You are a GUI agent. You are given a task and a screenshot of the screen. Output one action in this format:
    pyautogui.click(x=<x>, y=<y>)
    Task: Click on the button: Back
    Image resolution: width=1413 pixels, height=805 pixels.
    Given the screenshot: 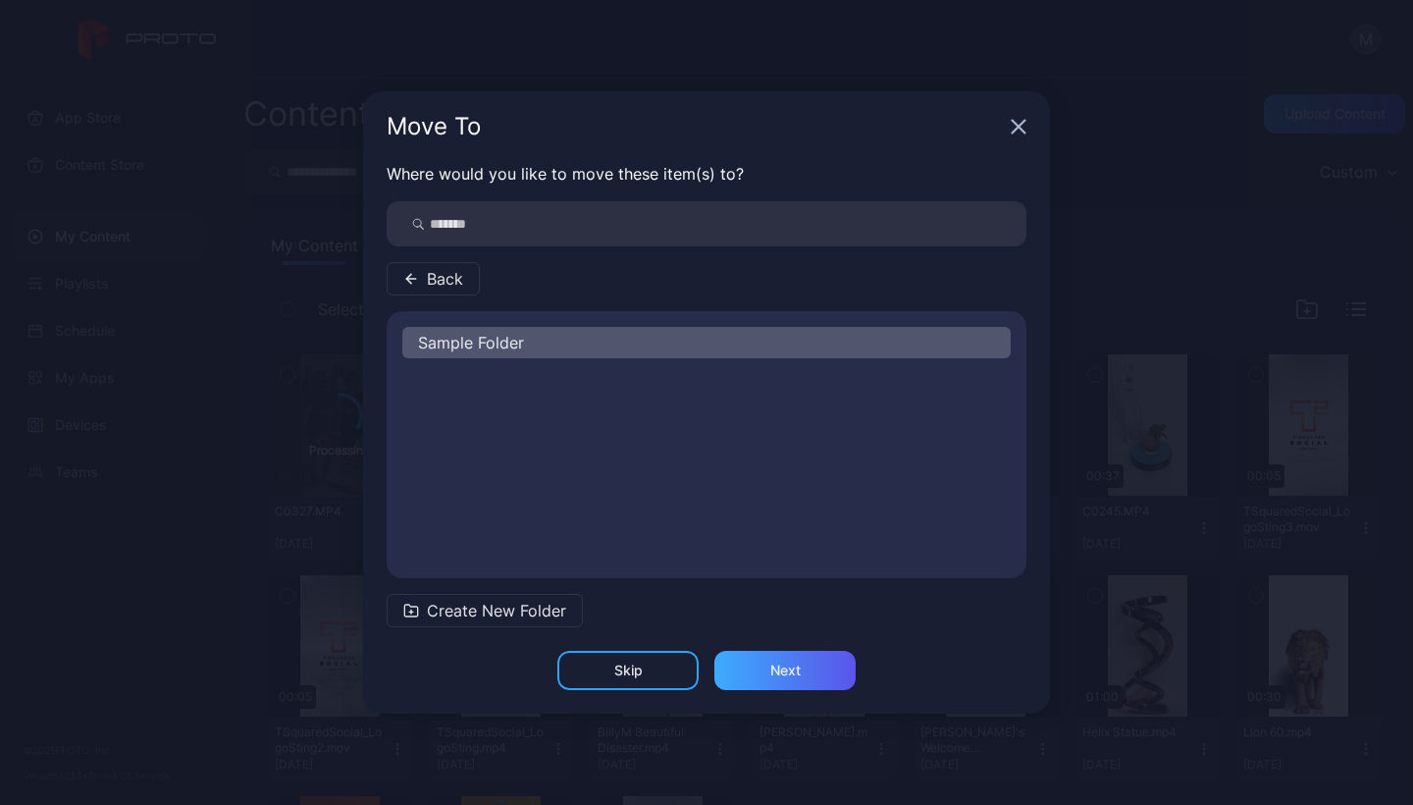 What is the action you would take?
    pyautogui.click(x=433, y=279)
    